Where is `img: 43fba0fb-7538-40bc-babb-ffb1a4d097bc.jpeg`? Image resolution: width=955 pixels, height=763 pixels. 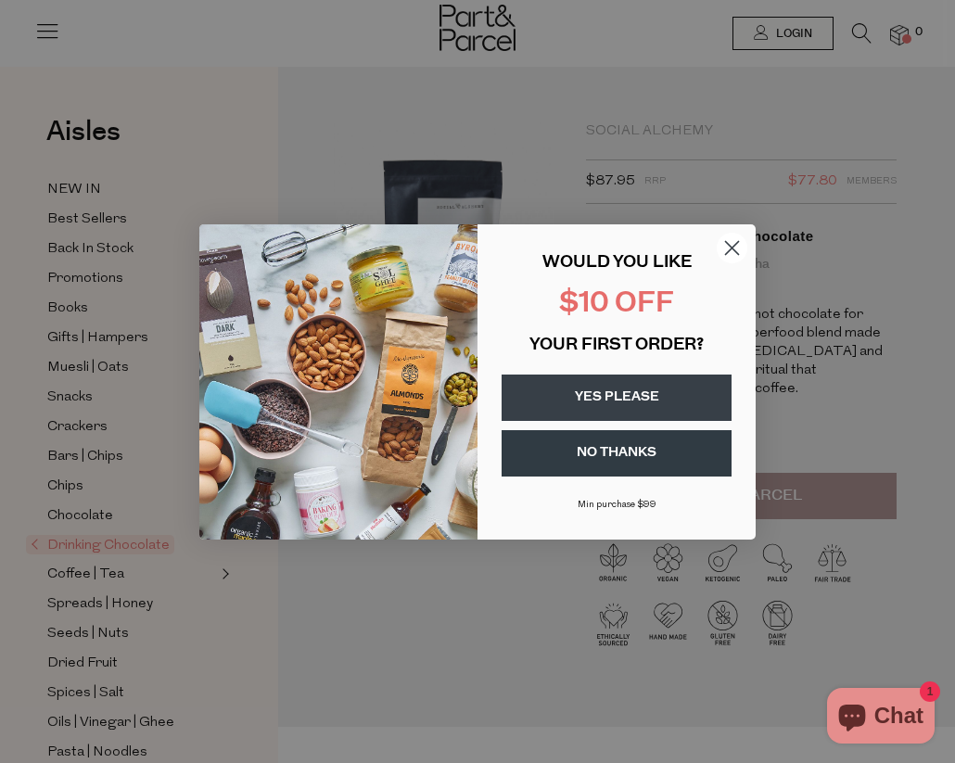
img: 43fba0fb-7538-40bc-babb-ffb1a4d097bc.jpeg is located at coordinates (338, 382).